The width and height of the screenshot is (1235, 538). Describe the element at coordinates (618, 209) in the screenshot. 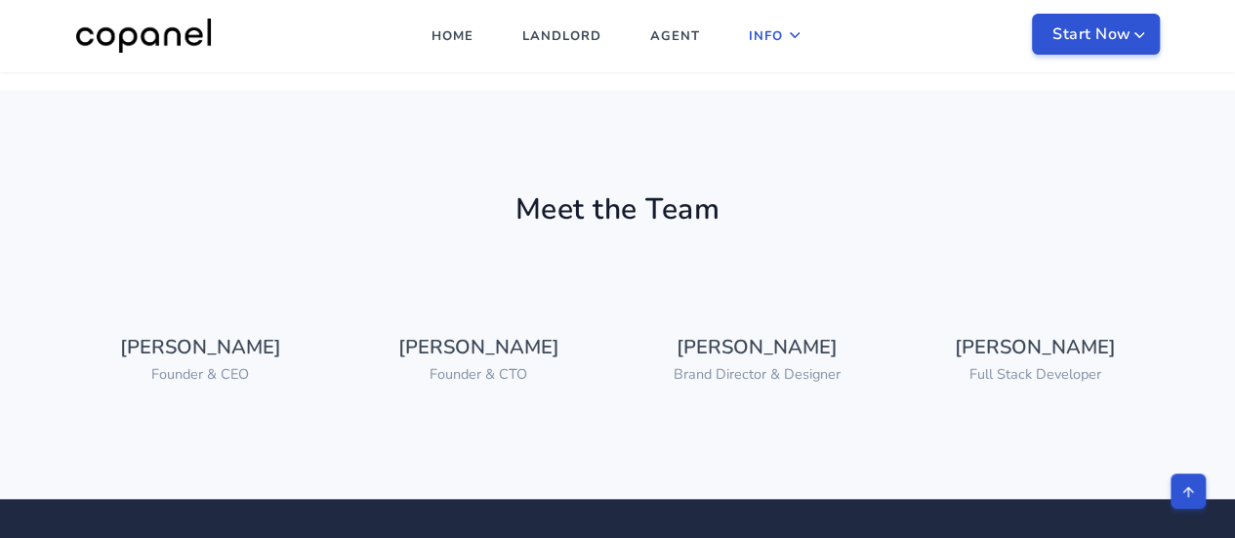

I see `h4: Meet the Team` at that location.